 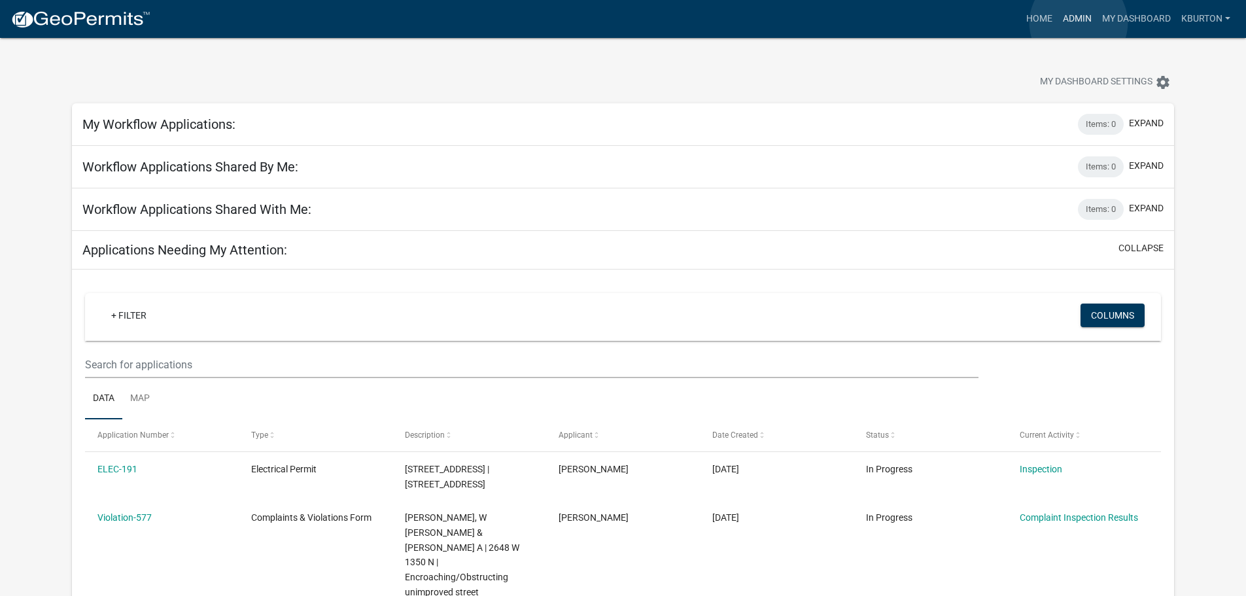 What do you see at coordinates (735, 435) in the screenshot?
I see `span: Date Created` at bounding box center [735, 435].